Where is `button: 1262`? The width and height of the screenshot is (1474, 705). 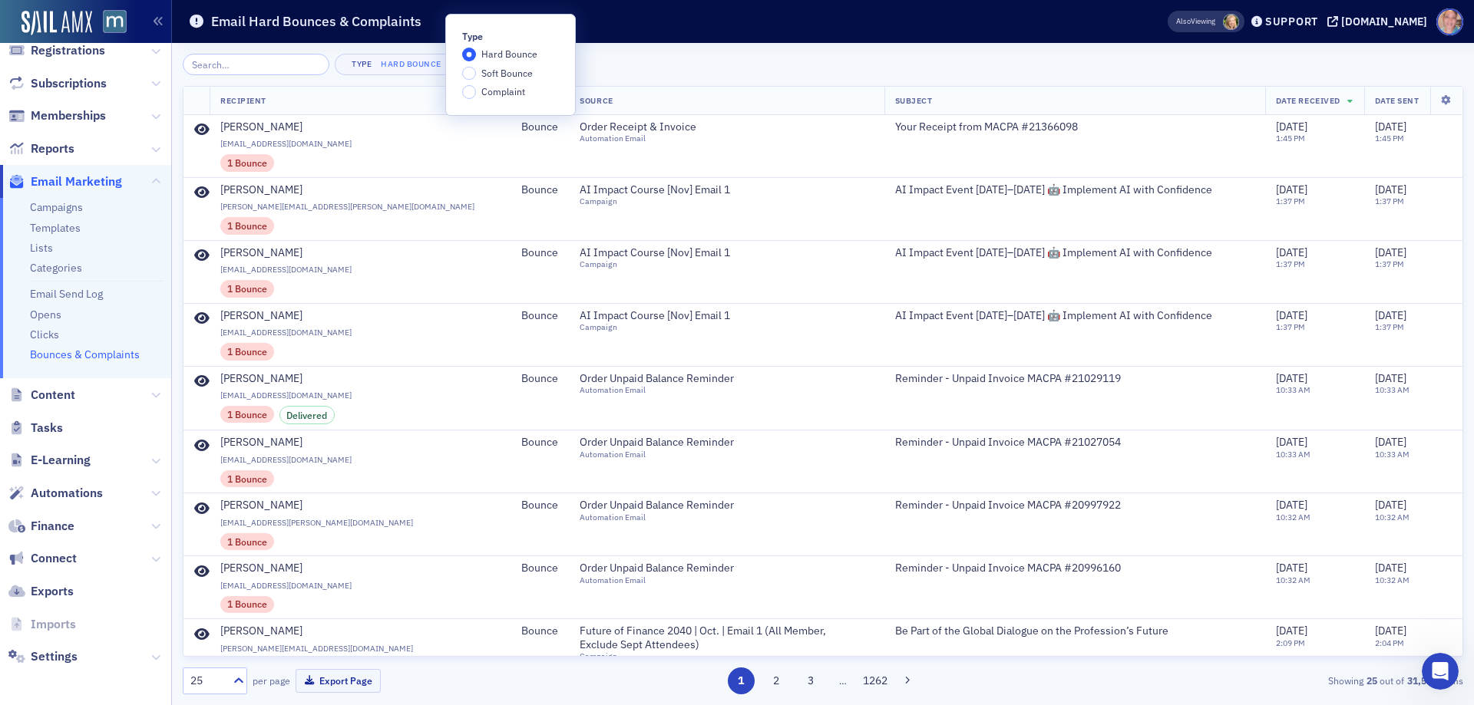 button: 1262 is located at coordinates (875, 681).